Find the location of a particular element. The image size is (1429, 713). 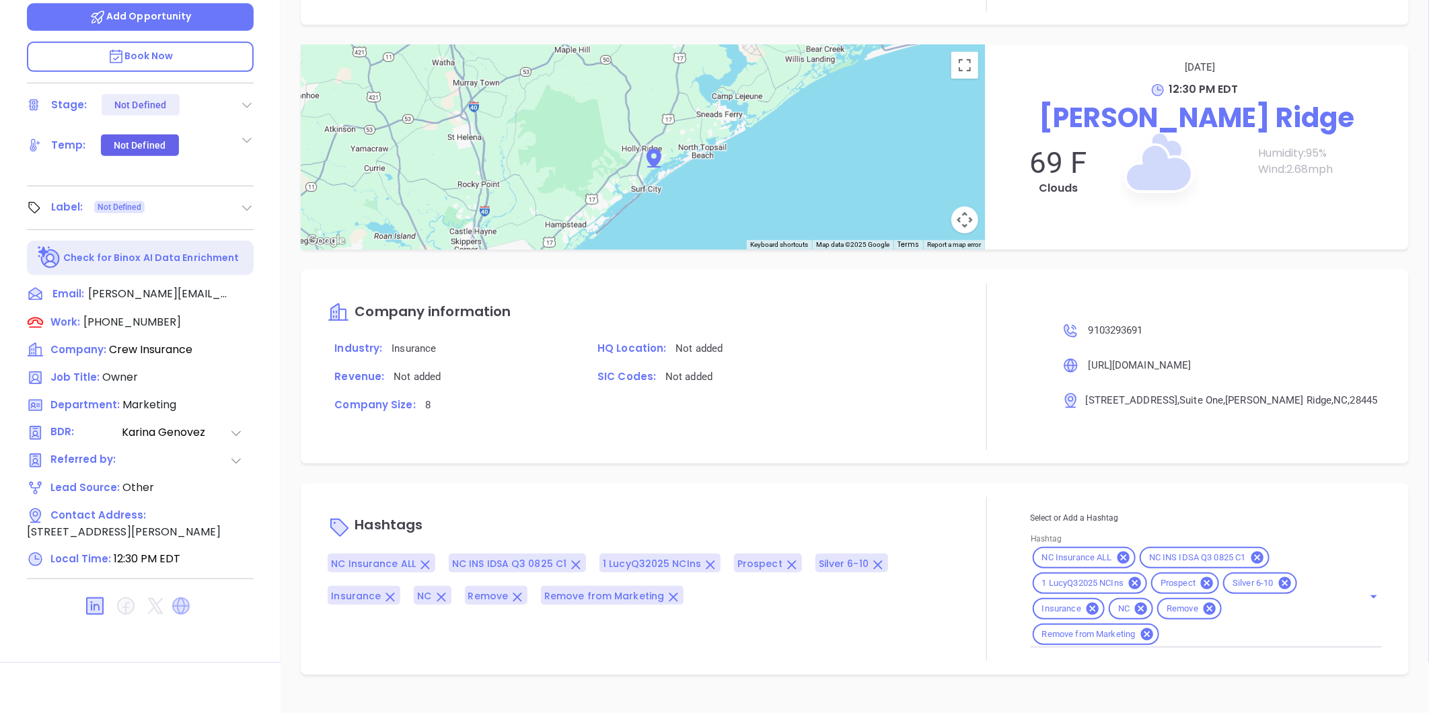

label: Hashtag is located at coordinates (1046, 539).